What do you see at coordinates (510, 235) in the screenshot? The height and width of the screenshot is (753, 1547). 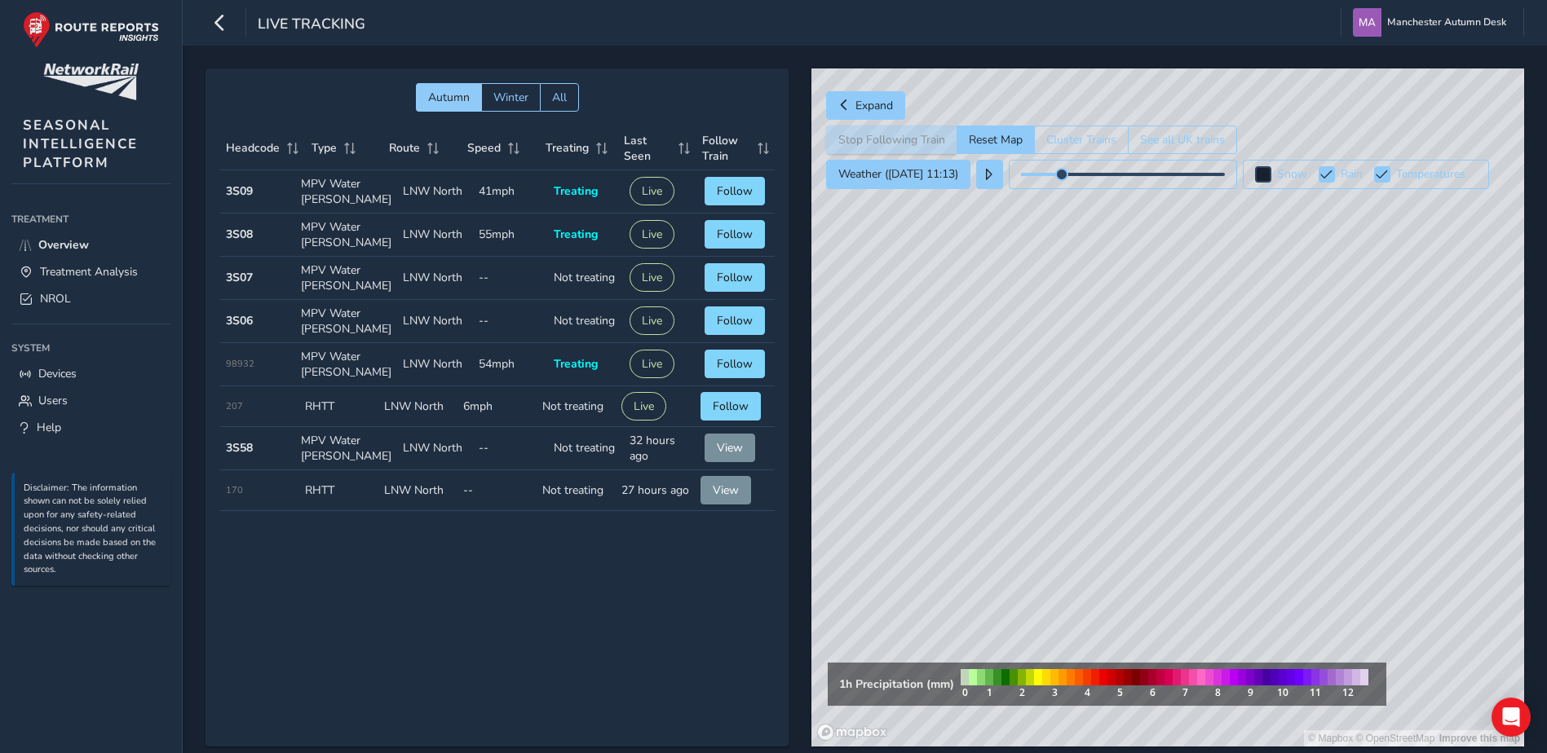 I see `td: 55mph` at bounding box center [510, 235].